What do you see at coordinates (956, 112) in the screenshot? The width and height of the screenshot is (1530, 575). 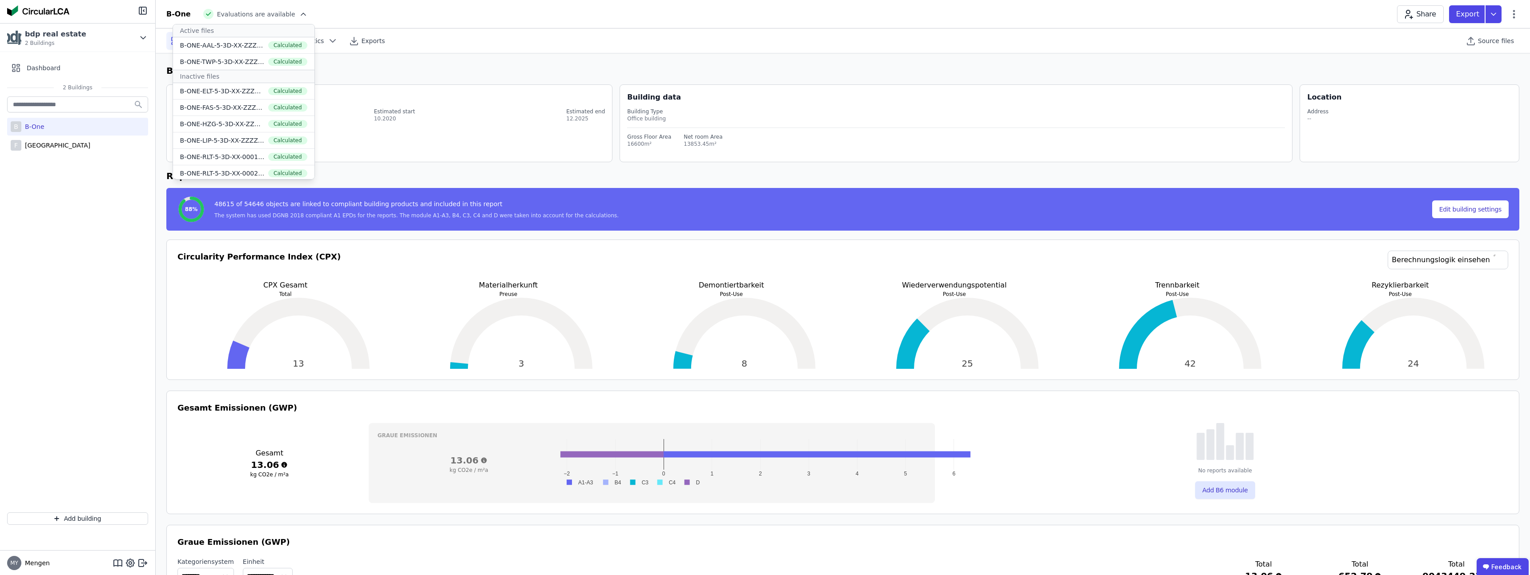 I see `div: Building Type` at bounding box center [956, 112].